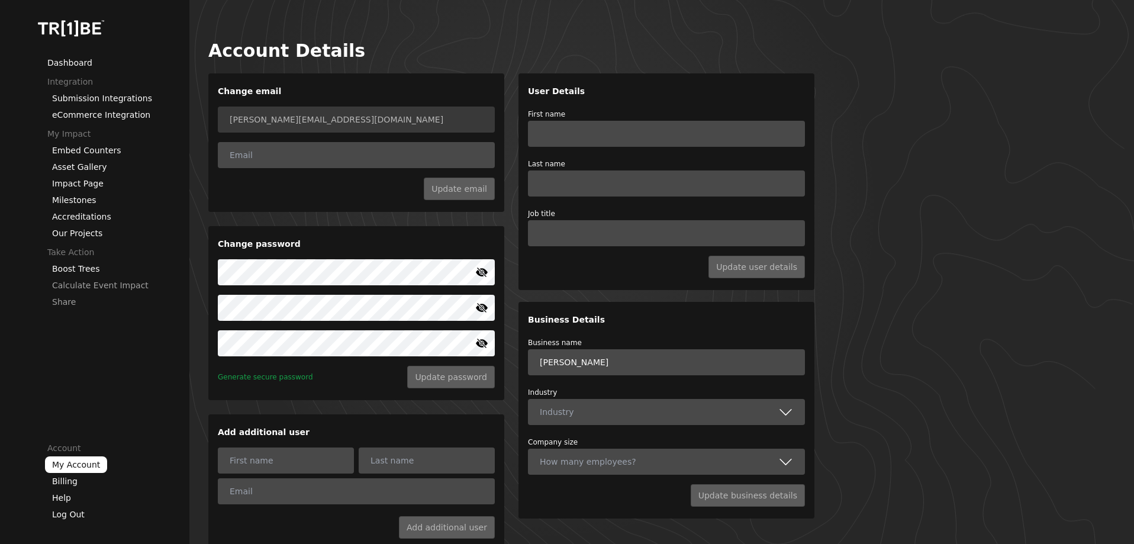  What do you see at coordinates (546, 164) in the screenshot?
I see `label: Last name` at bounding box center [546, 164].